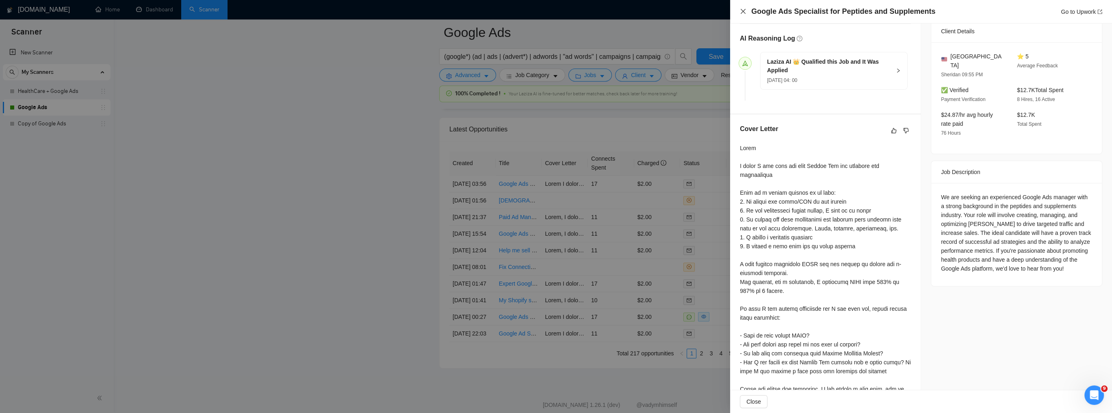 The width and height of the screenshot is (1112, 413). Describe the element at coordinates (906, 131) in the screenshot. I see `span: dislike` at that location.